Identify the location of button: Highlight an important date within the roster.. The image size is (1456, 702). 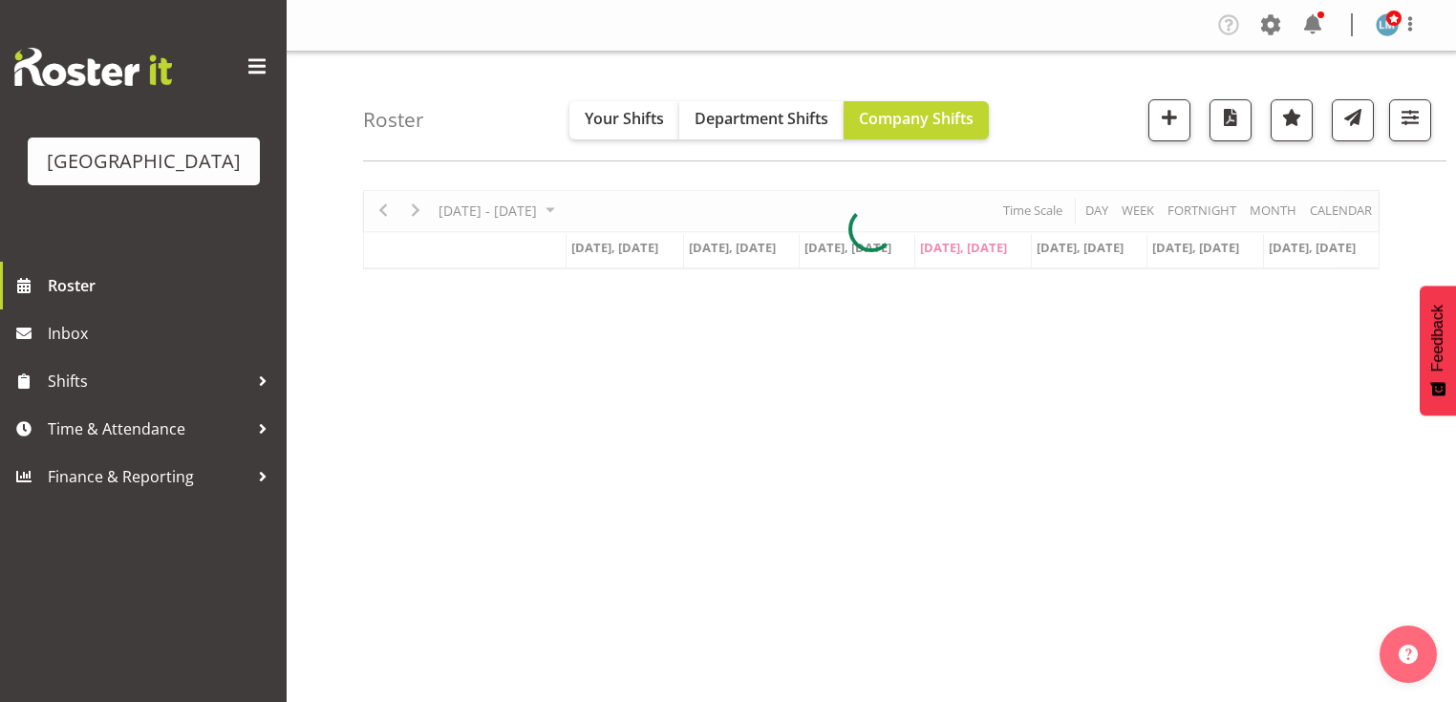
(1292, 120).